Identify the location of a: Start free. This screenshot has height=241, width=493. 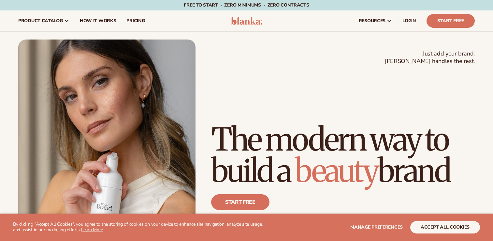
(240, 202).